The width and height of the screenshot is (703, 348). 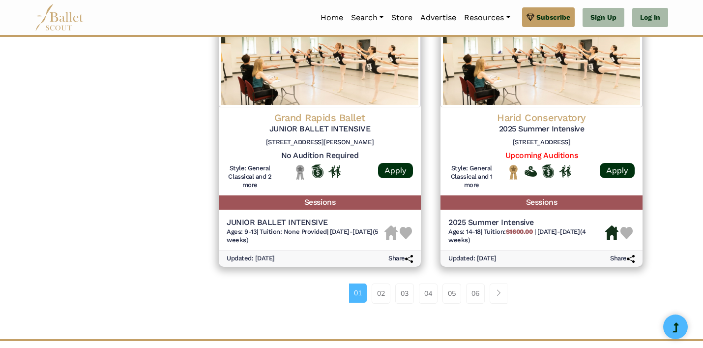 I want to click on b: $1600.00, so click(x=519, y=231).